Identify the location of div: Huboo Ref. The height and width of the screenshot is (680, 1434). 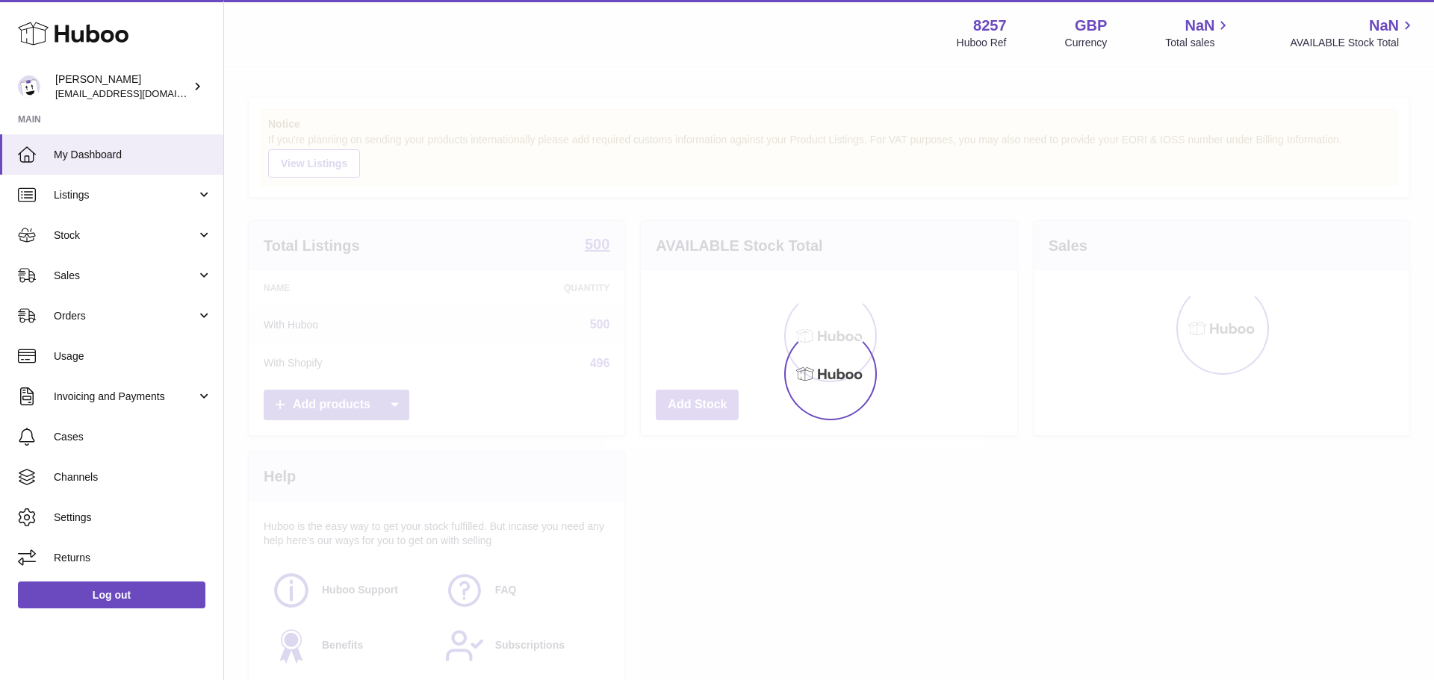
(981, 43).